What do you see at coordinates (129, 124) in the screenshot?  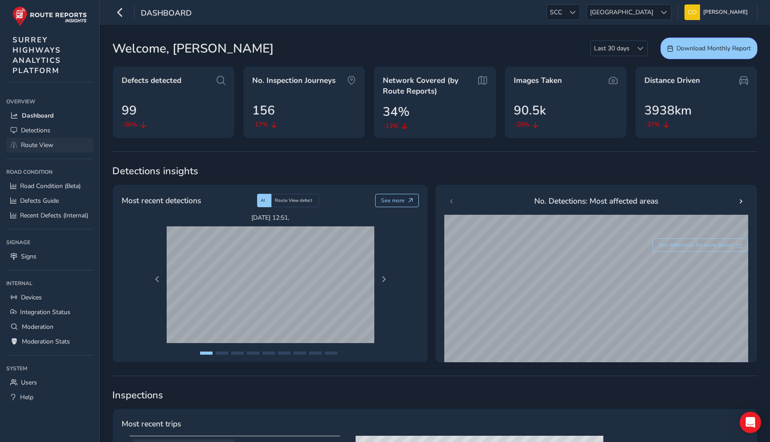 I see `span: -36%` at bounding box center [129, 124].